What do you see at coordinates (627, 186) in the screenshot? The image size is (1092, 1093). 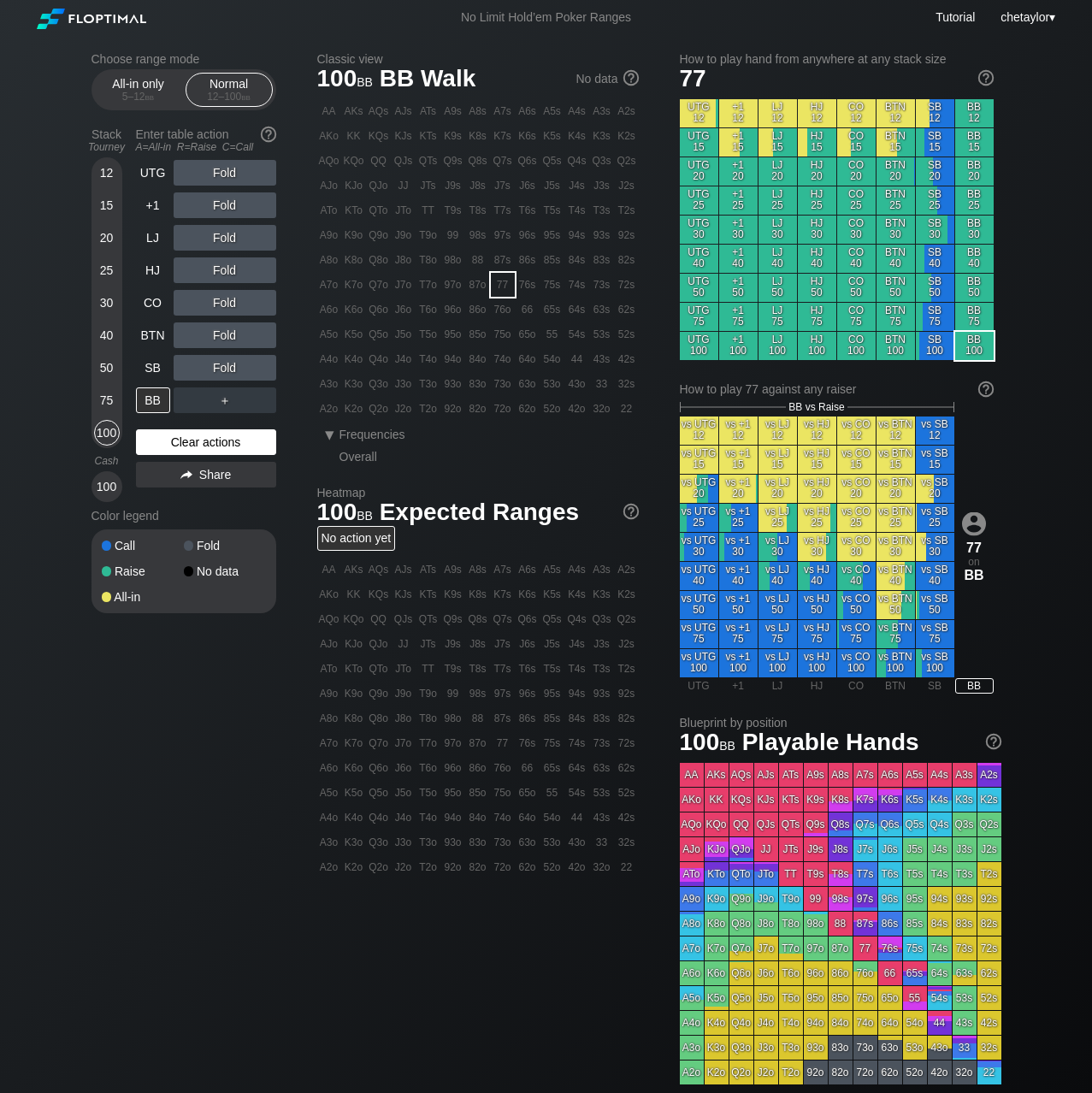 I see `div: J2s` at bounding box center [627, 186].